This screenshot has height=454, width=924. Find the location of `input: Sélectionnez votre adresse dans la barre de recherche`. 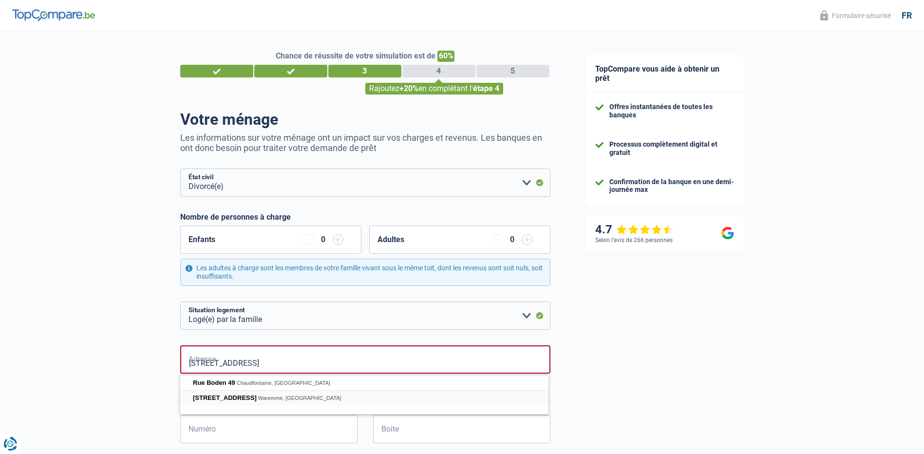

input: Sélectionnez votre adresse dans la barre de recherche is located at coordinates (365, 360).